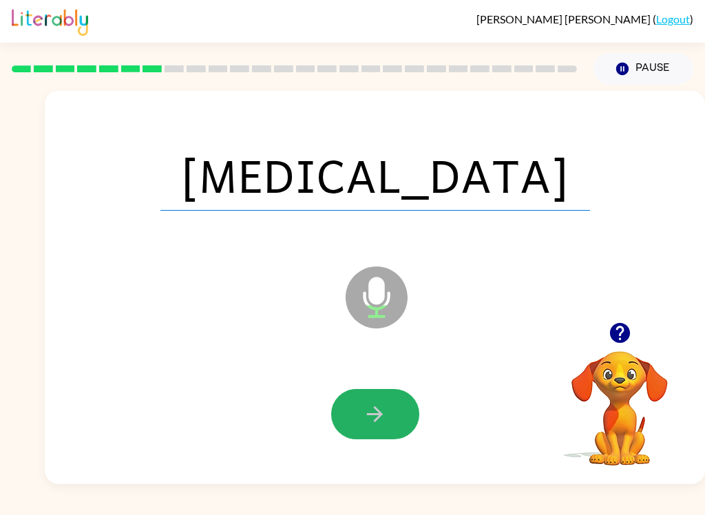 Image resolution: width=705 pixels, height=515 pixels. Describe the element at coordinates (643, 69) in the screenshot. I see `button: Pause` at that location.